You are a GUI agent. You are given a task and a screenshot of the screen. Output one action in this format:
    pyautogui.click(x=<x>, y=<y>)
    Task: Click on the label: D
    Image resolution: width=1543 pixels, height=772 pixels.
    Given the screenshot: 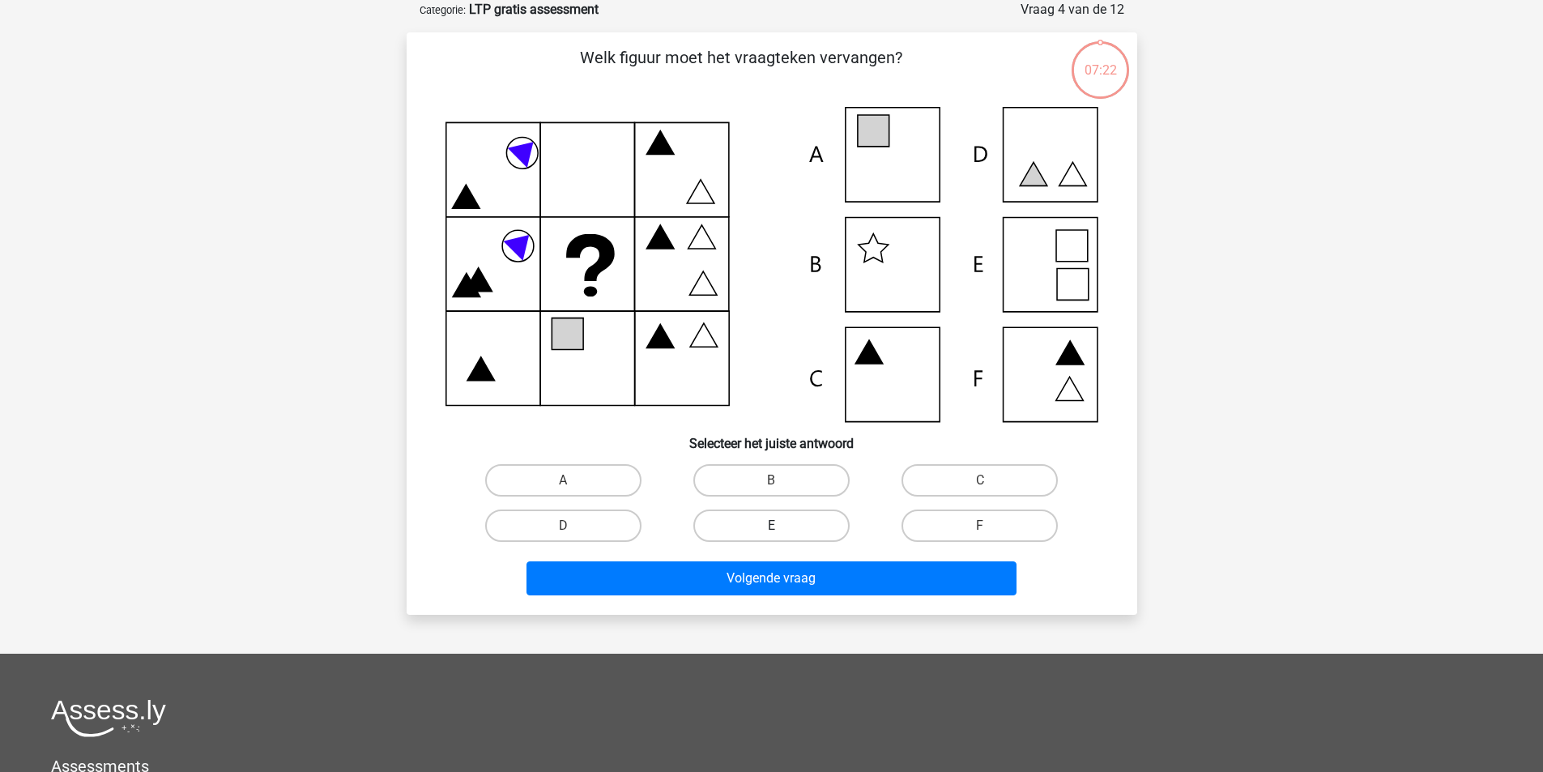 What is the action you would take?
    pyautogui.click(x=563, y=526)
    